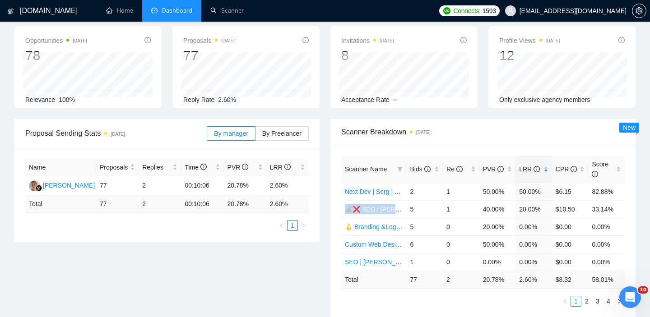 This screenshot has width=650, height=317. Describe the element at coordinates (400, 169) in the screenshot. I see `span: filter` at that location.